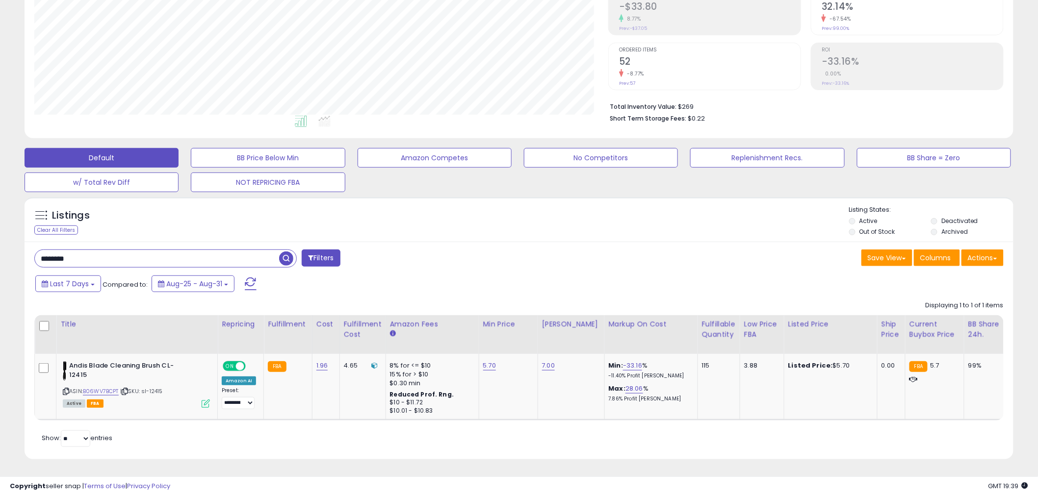 This screenshot has height=496, width=1038. What do you see at coordinates (74, 404) in the screenshot?
I see `span: All listings currently available for purchase on Amazon` at bounding box center [74, 404].